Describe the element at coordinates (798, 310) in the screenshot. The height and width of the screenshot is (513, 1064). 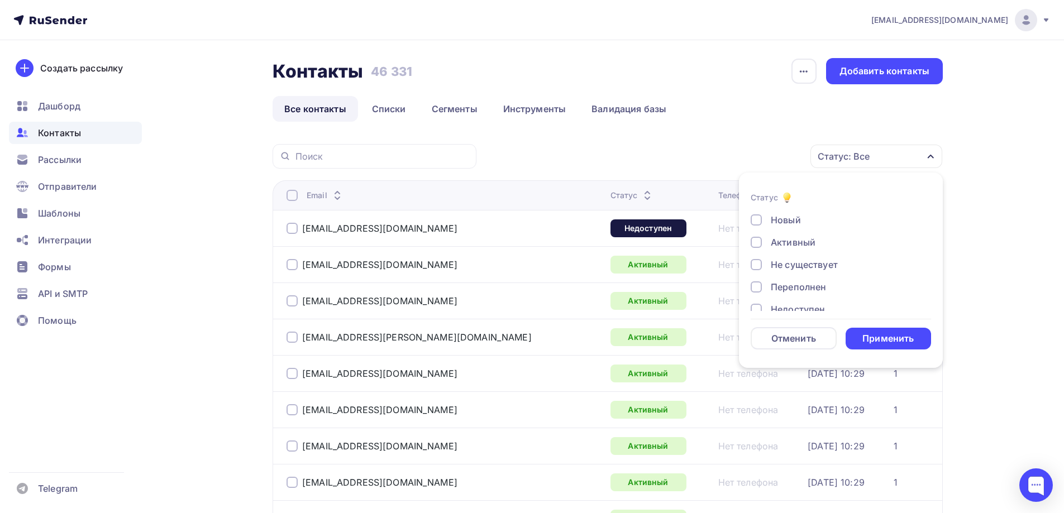
I see `div: Недоступен` at that location.